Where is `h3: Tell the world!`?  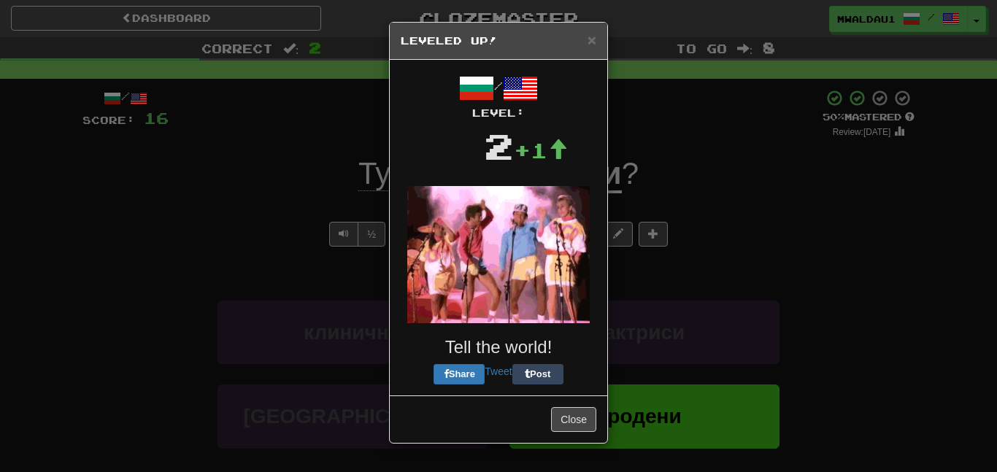
h3: Tell the world! is located at coordinates (498, 347).